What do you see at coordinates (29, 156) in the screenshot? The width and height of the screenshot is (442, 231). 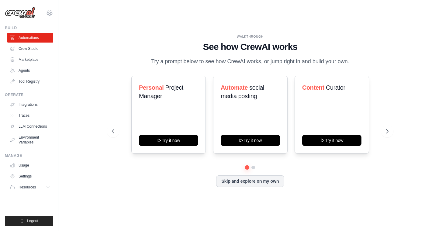 I see `div: Manage` at bounding box center [29, 156].